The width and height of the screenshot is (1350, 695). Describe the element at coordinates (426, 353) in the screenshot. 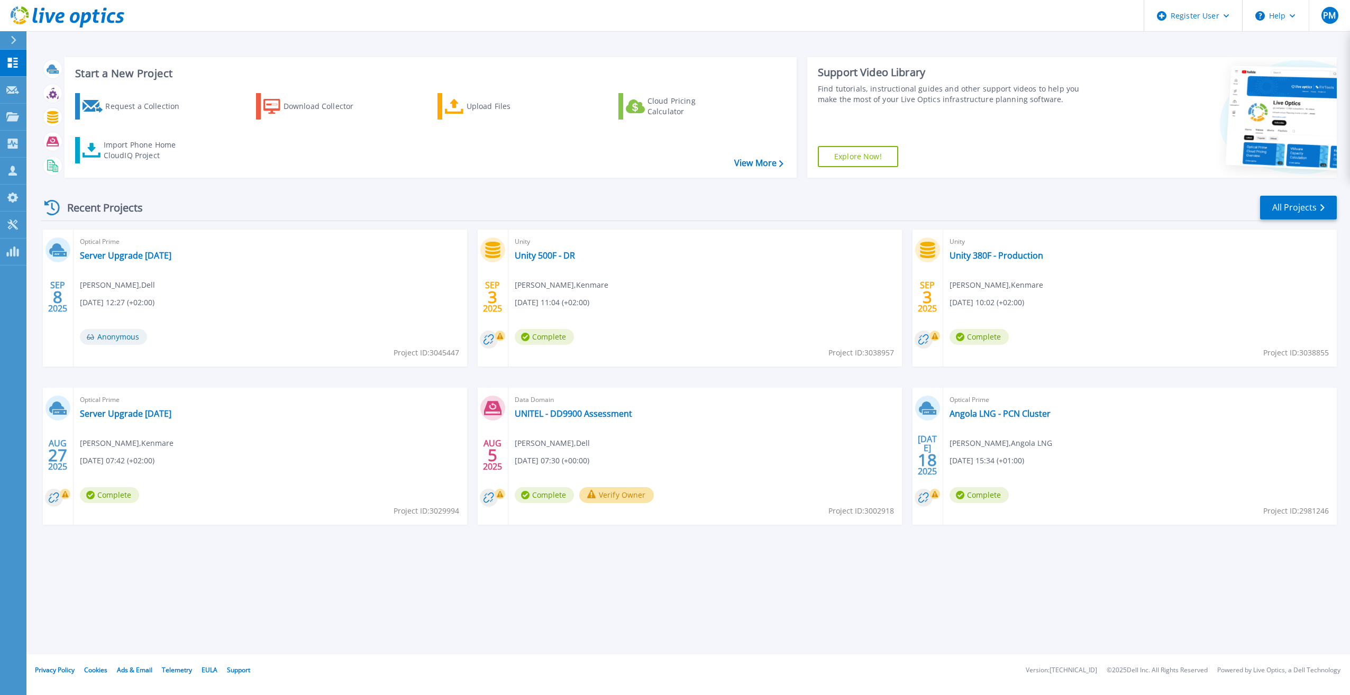

I see `span: Project ID: 3045447` at that location.